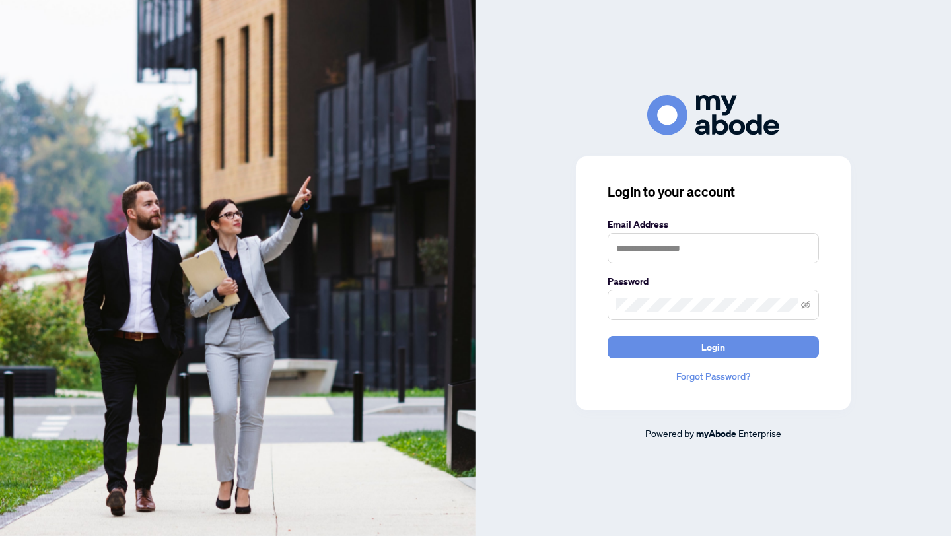 The image size is (951, 536). What do you see at coordinates (713, 115) in the screenshot?
I see `img: ma-logo` at bounding box center [713, 115].